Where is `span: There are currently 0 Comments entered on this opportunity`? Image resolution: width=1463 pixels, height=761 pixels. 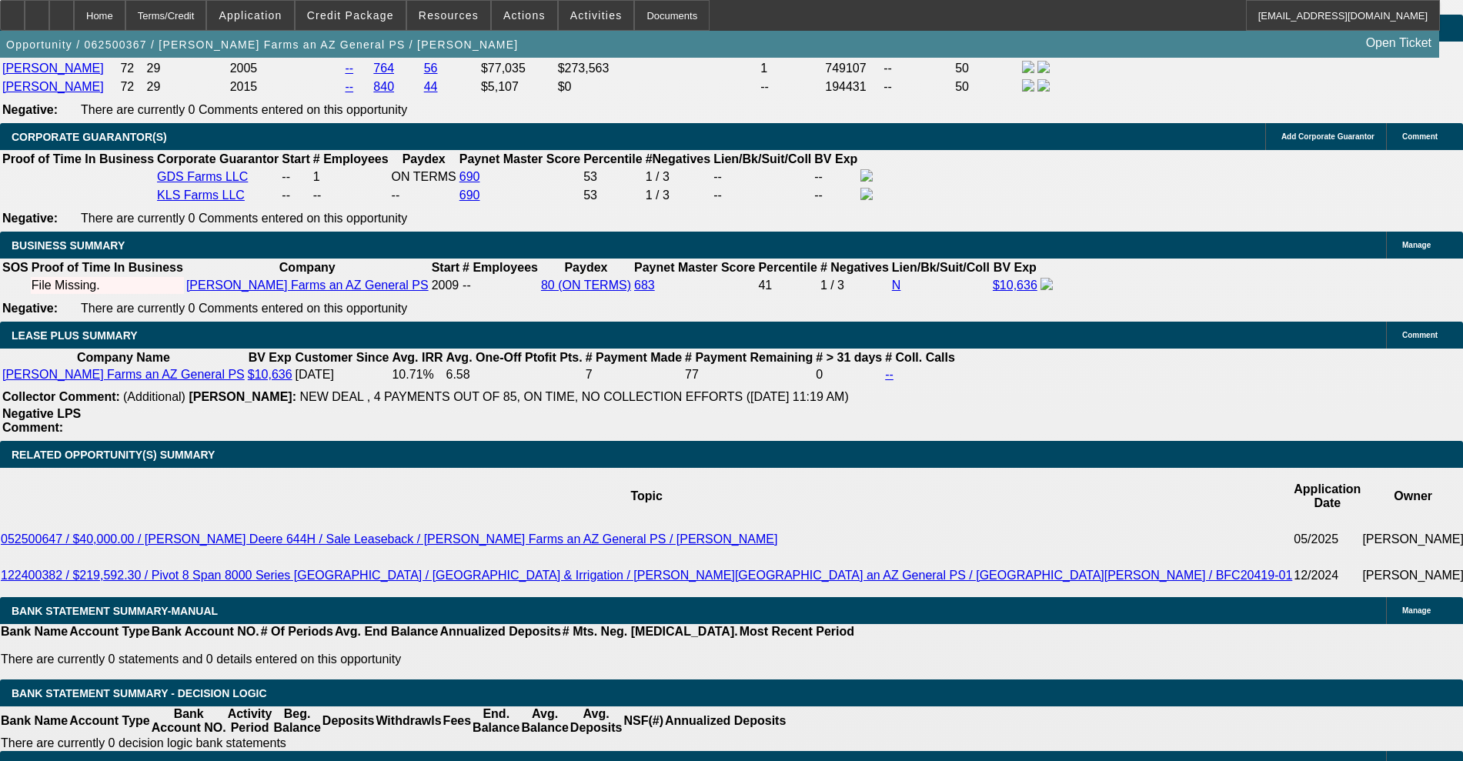
span: There are currently 0 Comments entered on this opportunity is located at coordinates (244, 109).